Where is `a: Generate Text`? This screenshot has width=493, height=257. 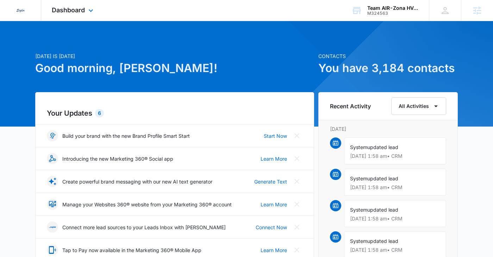 a: Generate Text is located at coordinates (270, 182).